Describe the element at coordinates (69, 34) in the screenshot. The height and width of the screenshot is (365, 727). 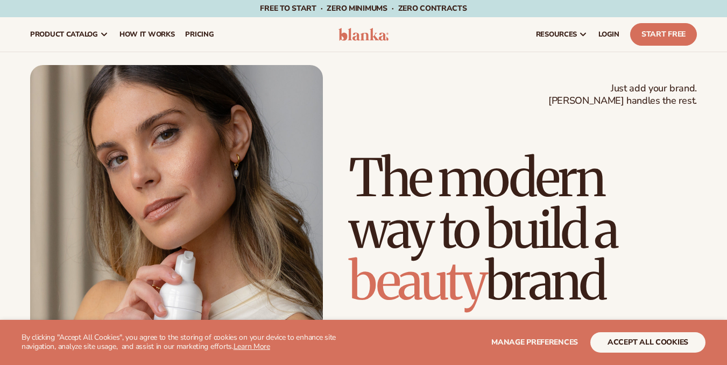
I see `a: product catalog` at that location.